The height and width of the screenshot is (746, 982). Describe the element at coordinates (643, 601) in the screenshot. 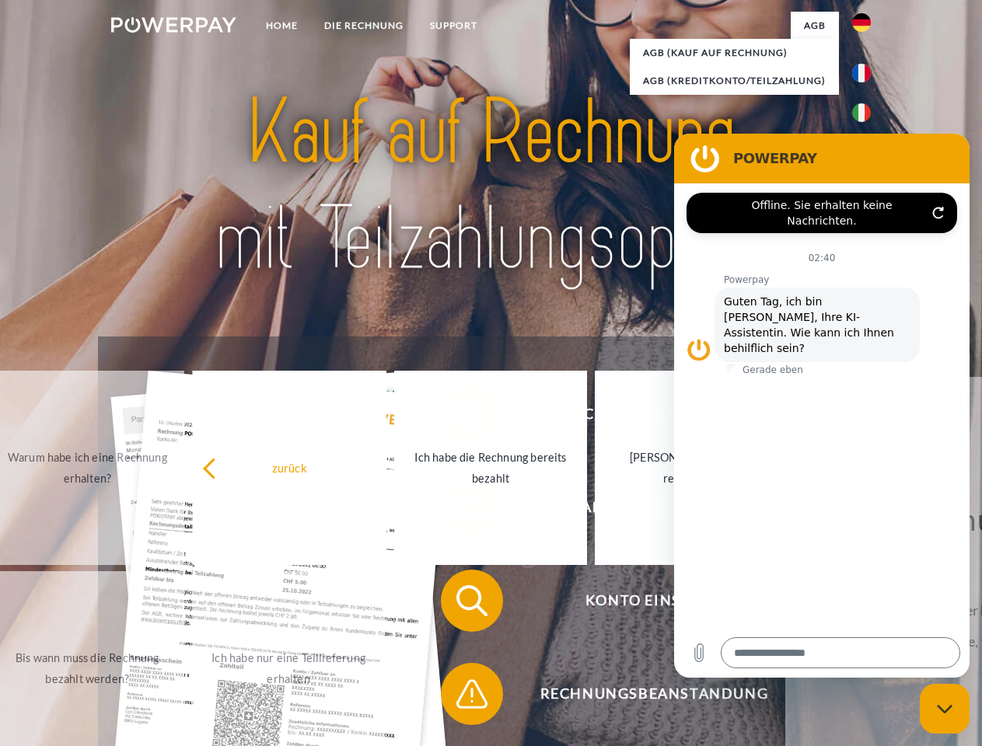

I see `button: Konto einsehen` at that location.